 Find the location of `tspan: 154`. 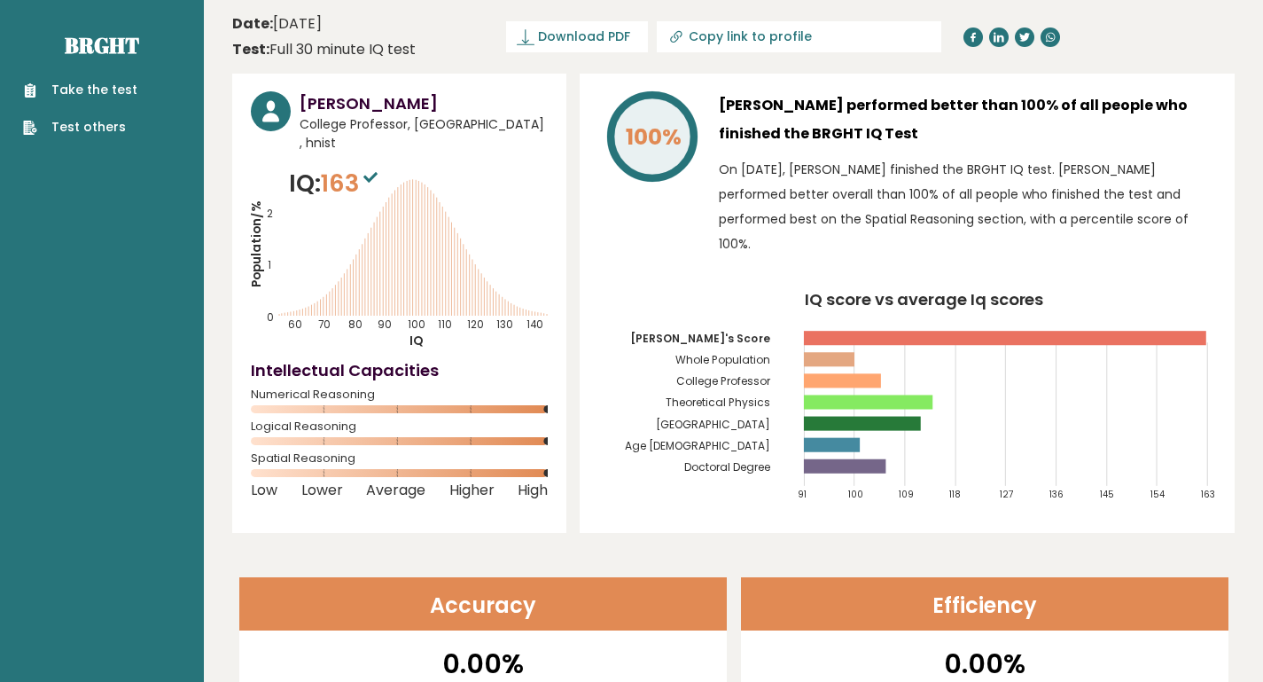

tspan: 154 is located at coordinates (1159, 494).